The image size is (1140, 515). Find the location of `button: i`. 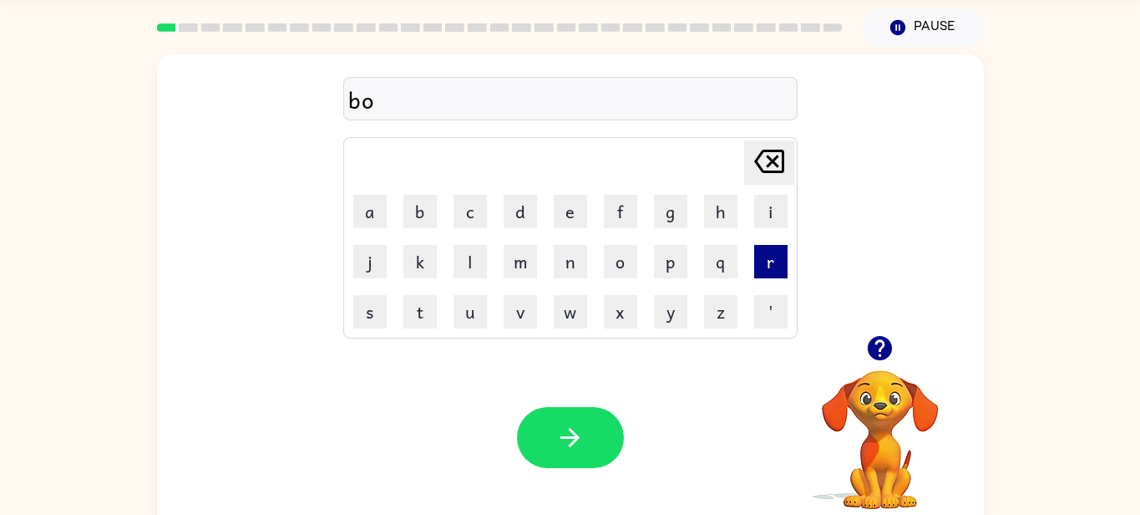

button: i is located at coordinates (771, 211).